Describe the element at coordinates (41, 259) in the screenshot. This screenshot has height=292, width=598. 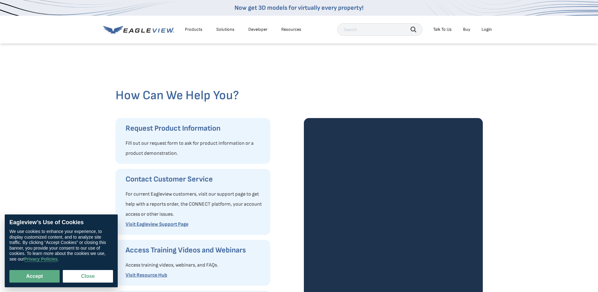
I see `a: Privacy Policies` at that location.